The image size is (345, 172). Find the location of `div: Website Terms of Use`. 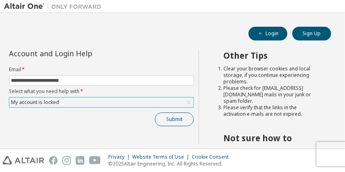

div: Website Terms of Use is located at coordinates (162, 157).